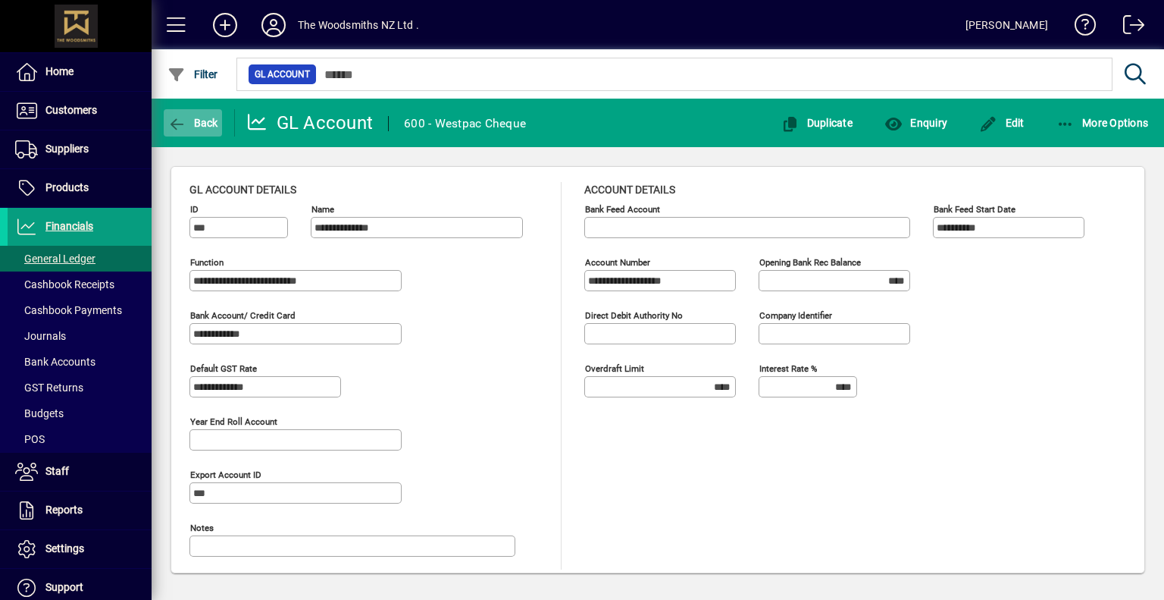  Describe the element at coordinates (68, 310) in the screenshot. I see `span: Cashbook Payments` at that location.